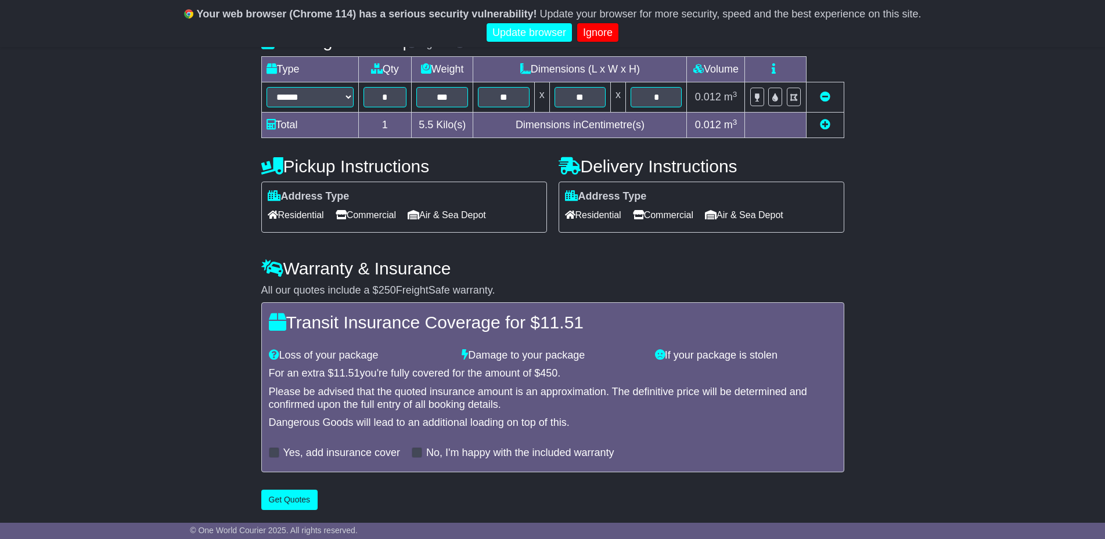 The image size is (1105, 539). Describe the element at coordinates (442, 125) in the screenshot. I see `td: Kilo(s)` at that location.